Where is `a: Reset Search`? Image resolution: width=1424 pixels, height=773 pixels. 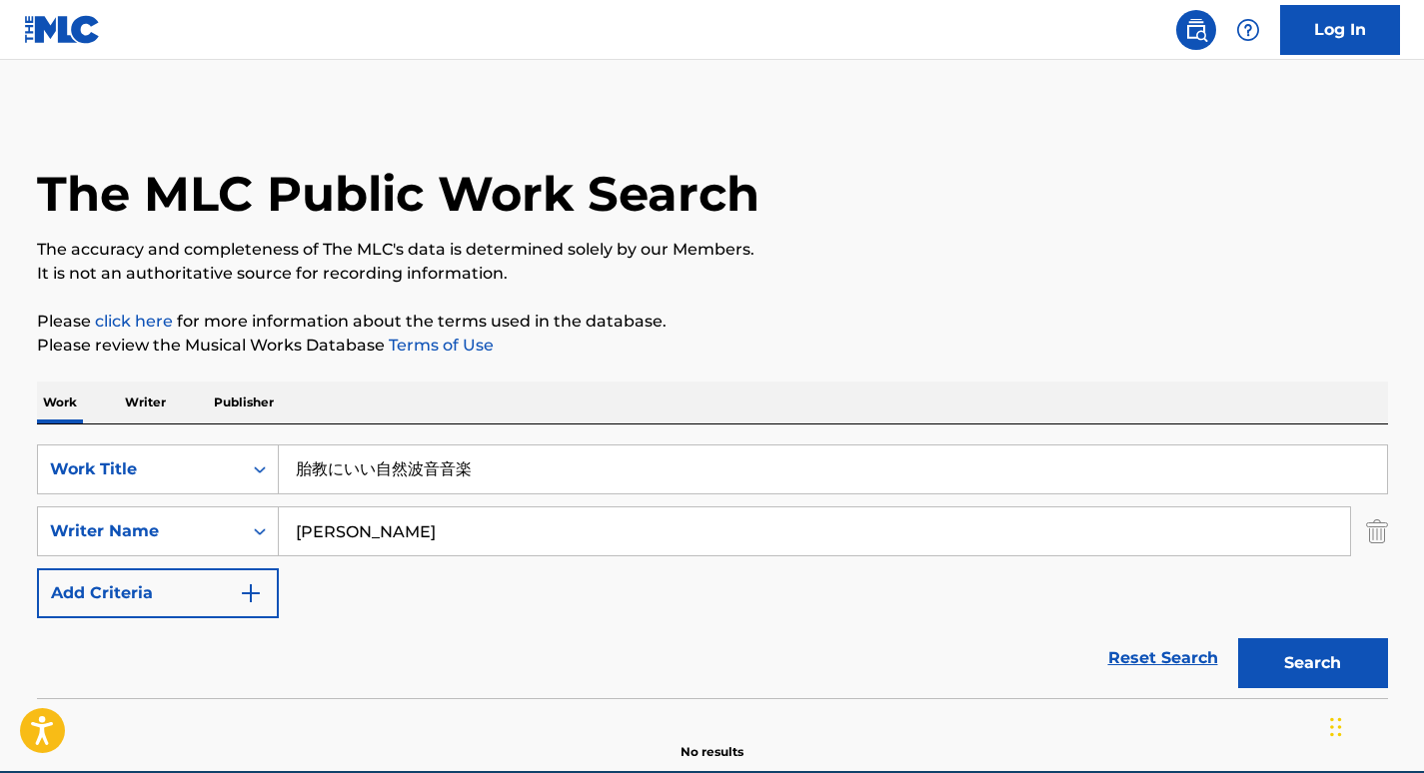
a: Reset Search is located at coordinates (1163, 659).